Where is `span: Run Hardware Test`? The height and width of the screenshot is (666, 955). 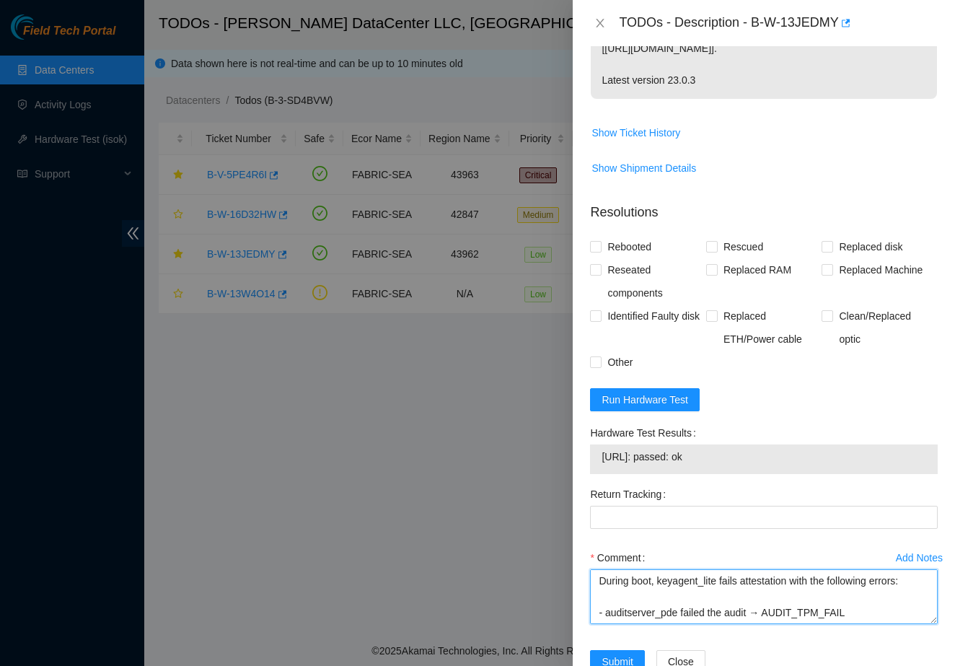
span: Run Hardware Test is located at coordinates (645, 400).